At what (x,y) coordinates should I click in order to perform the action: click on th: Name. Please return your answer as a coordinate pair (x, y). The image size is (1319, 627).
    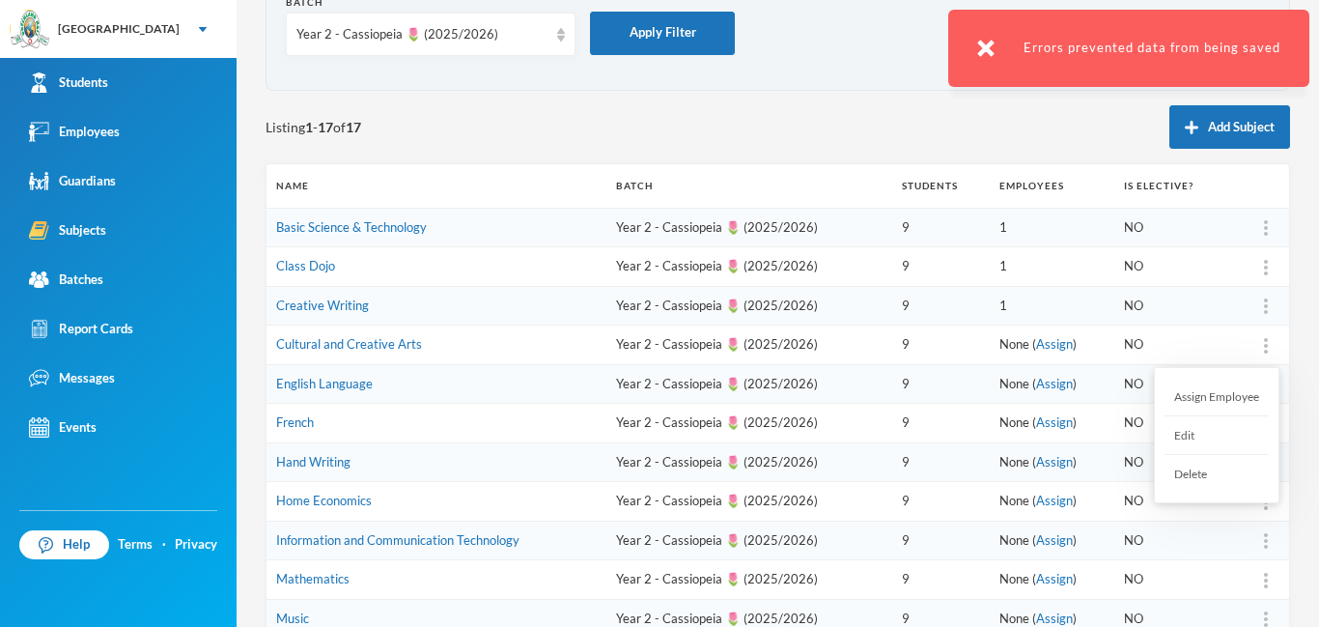
    Looking at the image, I should click on (437, 185).